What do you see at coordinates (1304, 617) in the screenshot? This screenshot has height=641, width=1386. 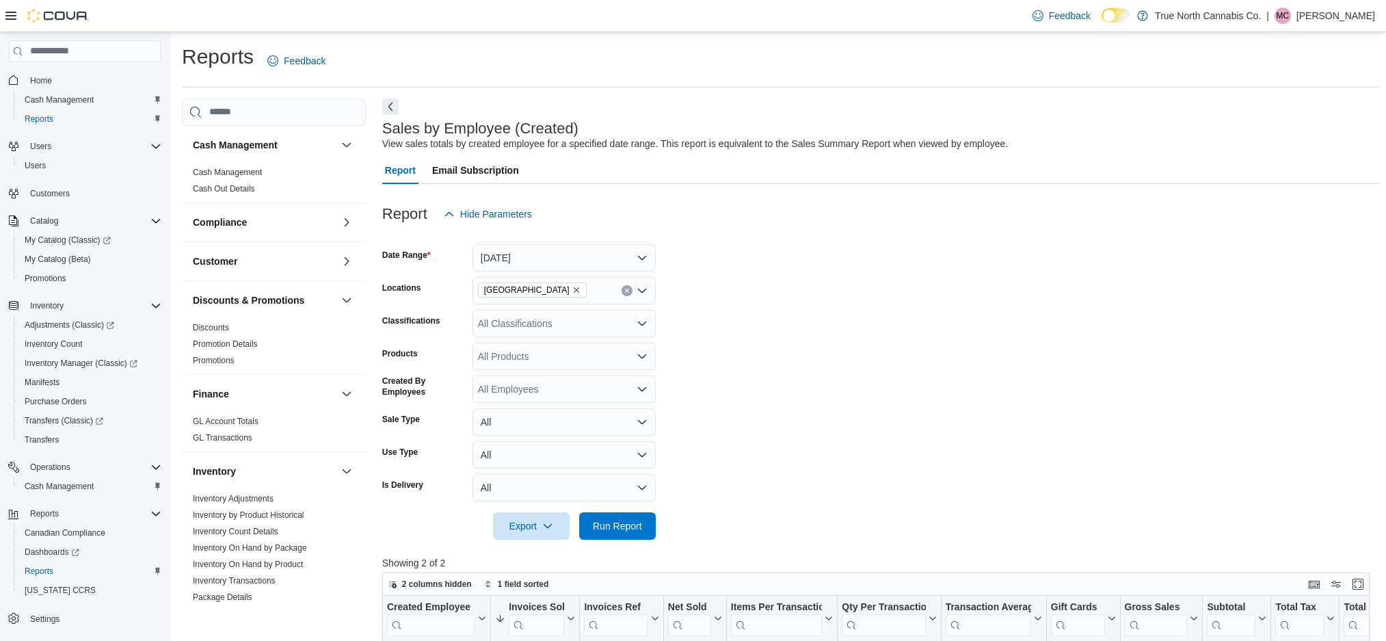 I see `button: Total Tax` at bounding box center [1304, 617].